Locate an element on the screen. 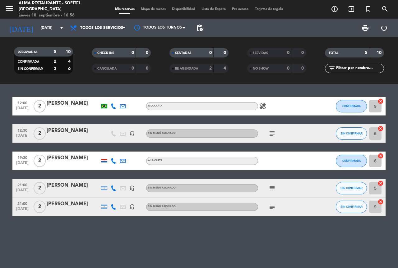  span: TOTAL is located at coordinates (333, 53).